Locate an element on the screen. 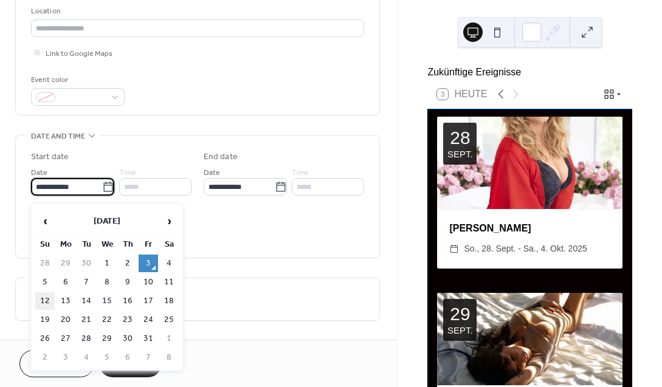  div: 29 is located at coordinates (459, 314).